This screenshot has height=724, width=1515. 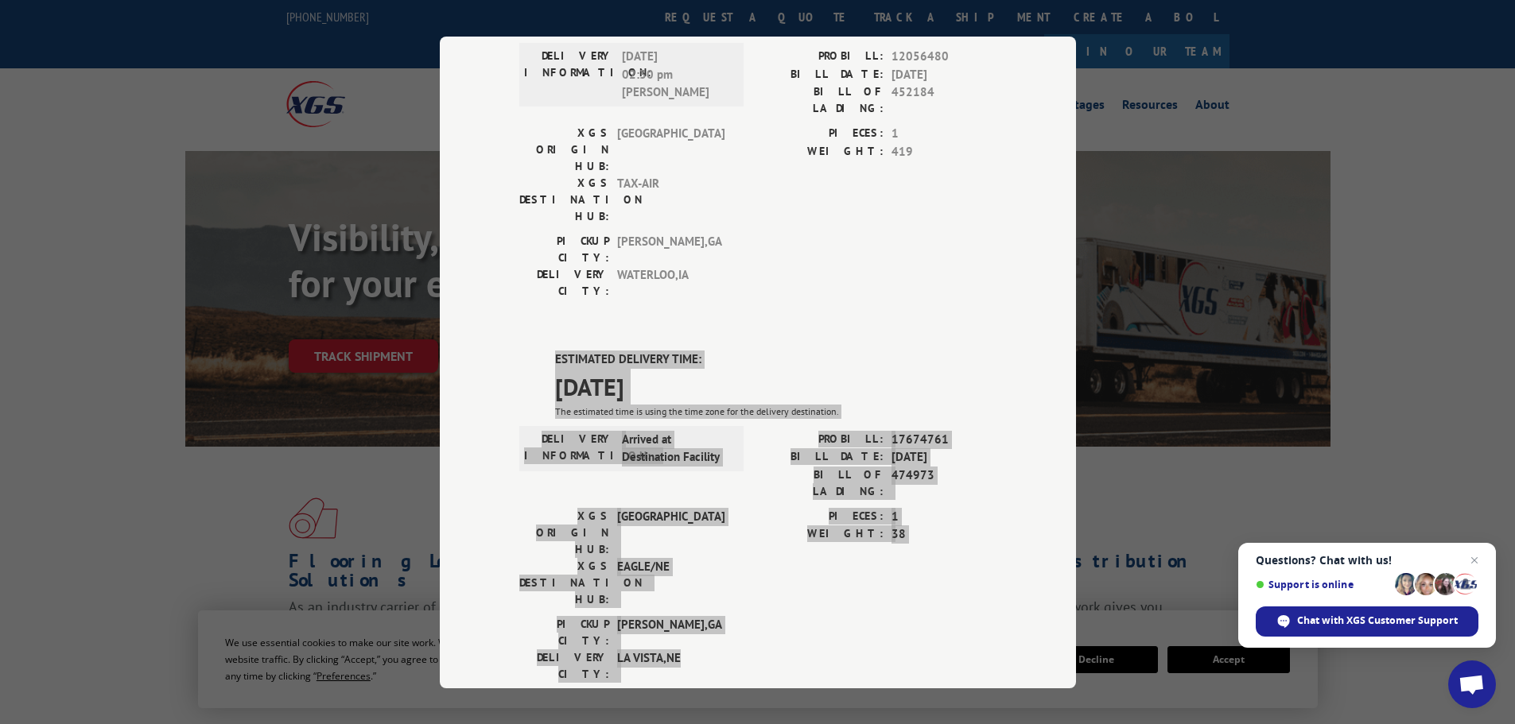 I want to click on span: 452184, so click(x=944, y=100).